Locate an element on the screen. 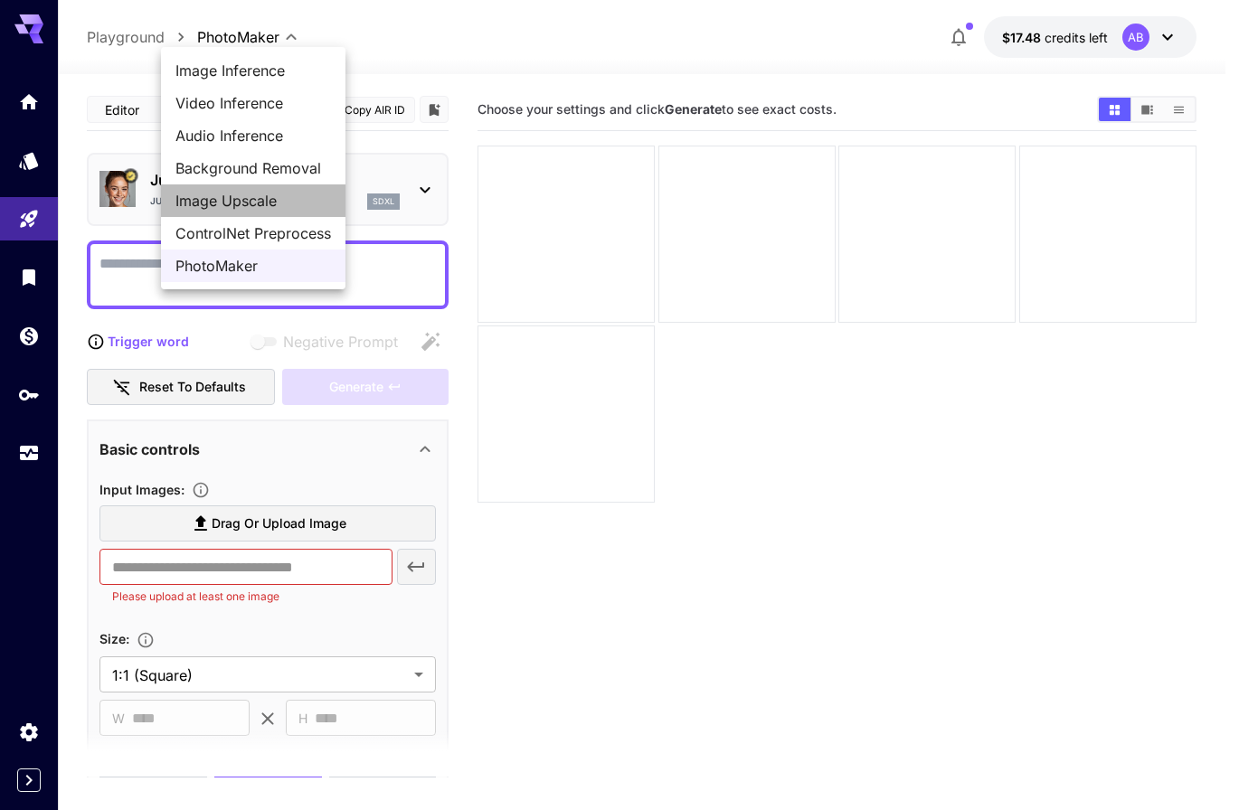  span: PhotoMaker is located at coordinates (253, 266).